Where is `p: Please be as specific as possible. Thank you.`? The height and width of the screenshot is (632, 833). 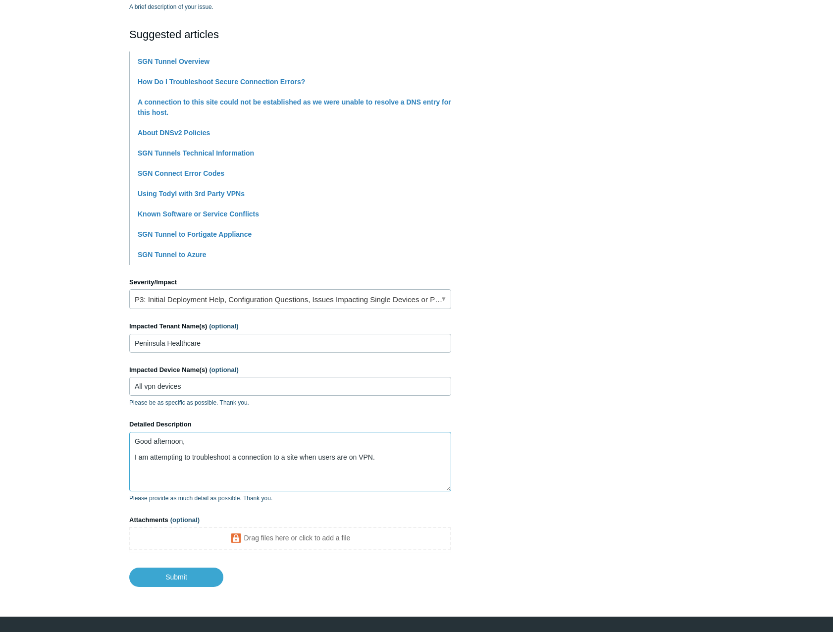
p: Please be as specific as possible. Thank you. is located at coordinates (290, 402).